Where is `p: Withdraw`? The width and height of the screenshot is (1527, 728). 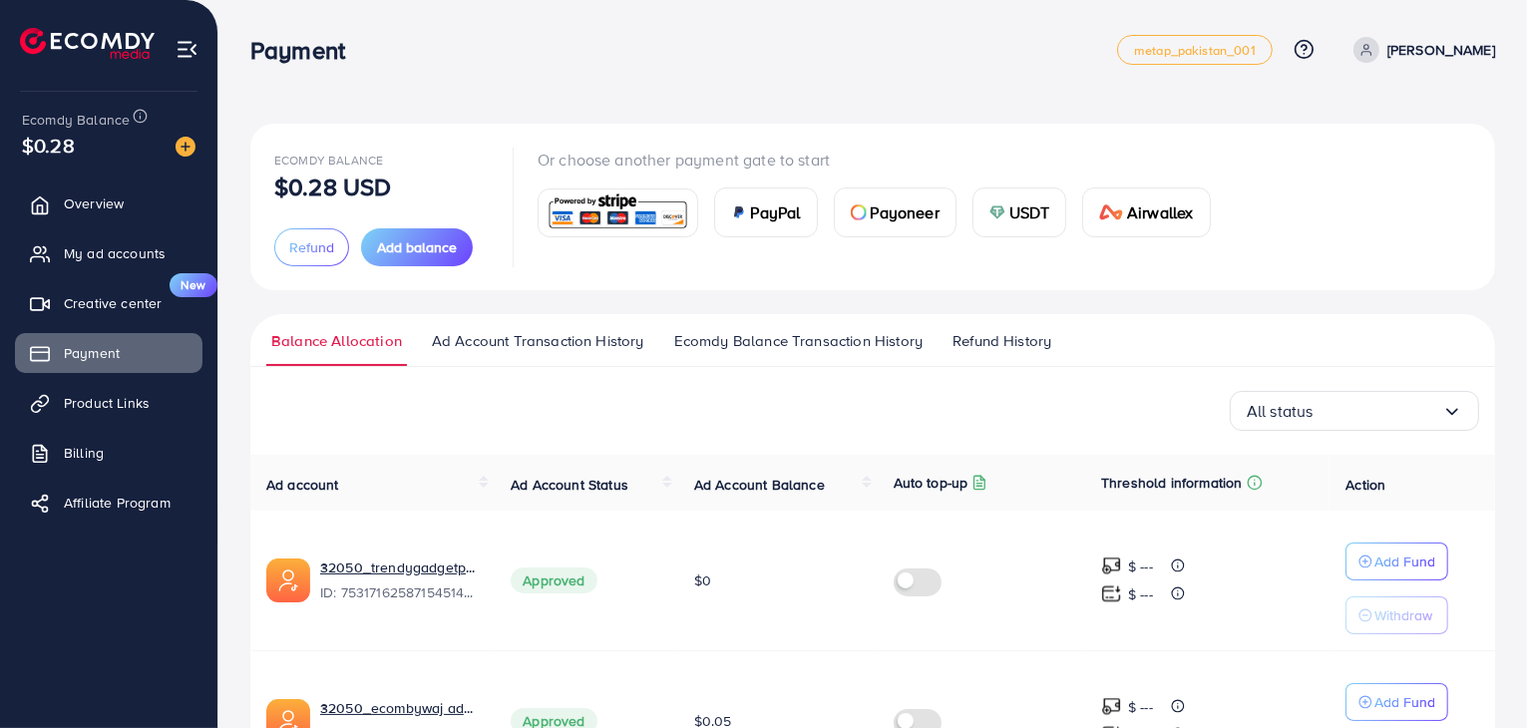 p: Withdraw is located at coordinates (1404, 615).